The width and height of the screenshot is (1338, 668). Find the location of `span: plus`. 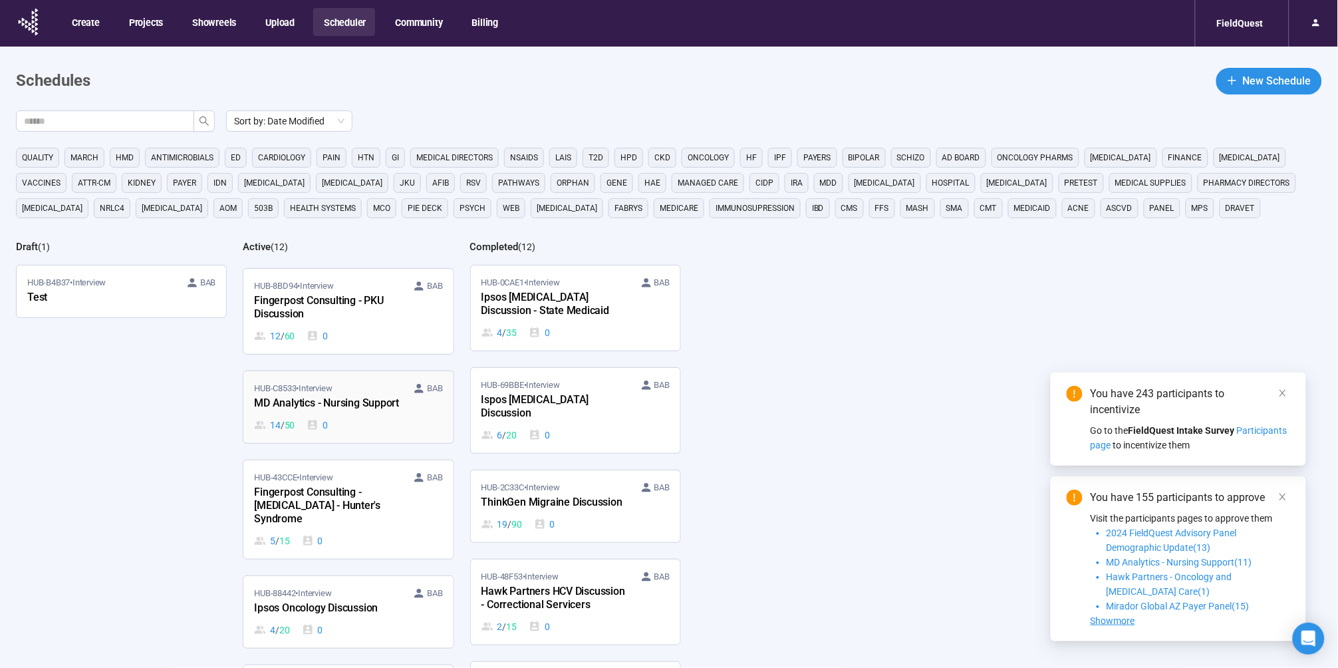

span: plus is located at coordinates (1232, 80).